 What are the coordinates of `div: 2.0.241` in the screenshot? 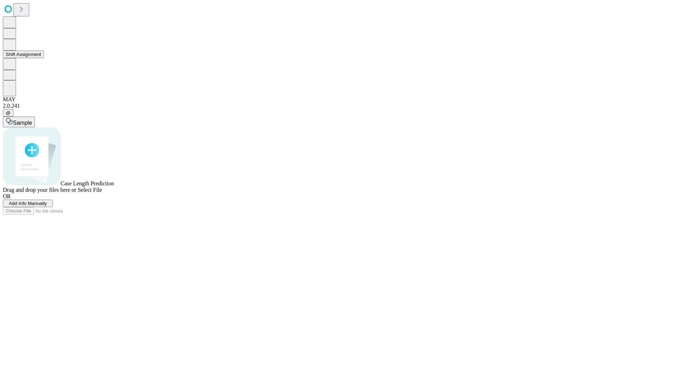 It's located at (342, 106).